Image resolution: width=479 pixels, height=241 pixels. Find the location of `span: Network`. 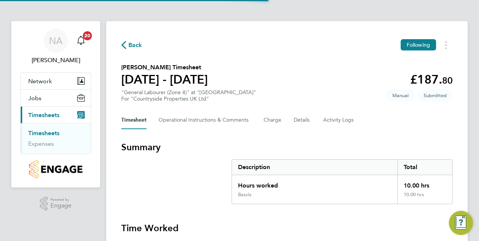

span: Network is located at coordinates (40, 81).